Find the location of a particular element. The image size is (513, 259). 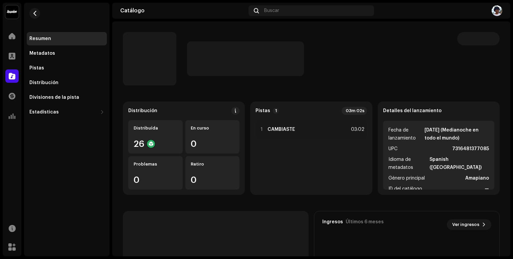

span: ID del catálogo is located at coordinates (405, 189).